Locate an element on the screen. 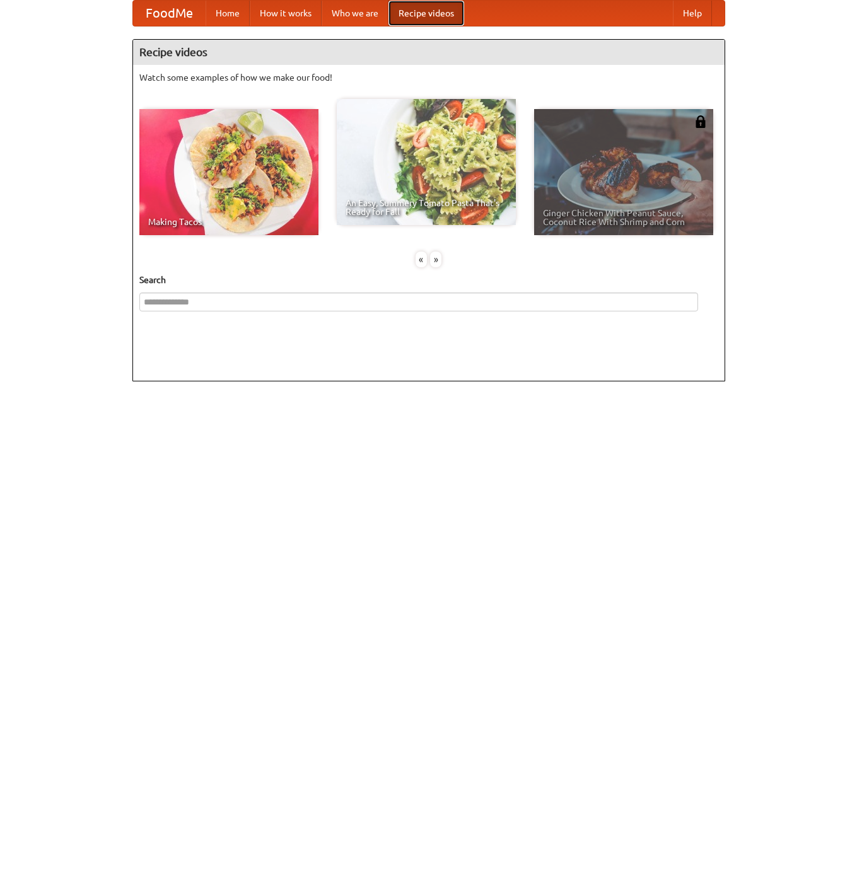 The width and height of the screenshot is (857, 892). a: FoodMe is located at coordinates (169, 13).